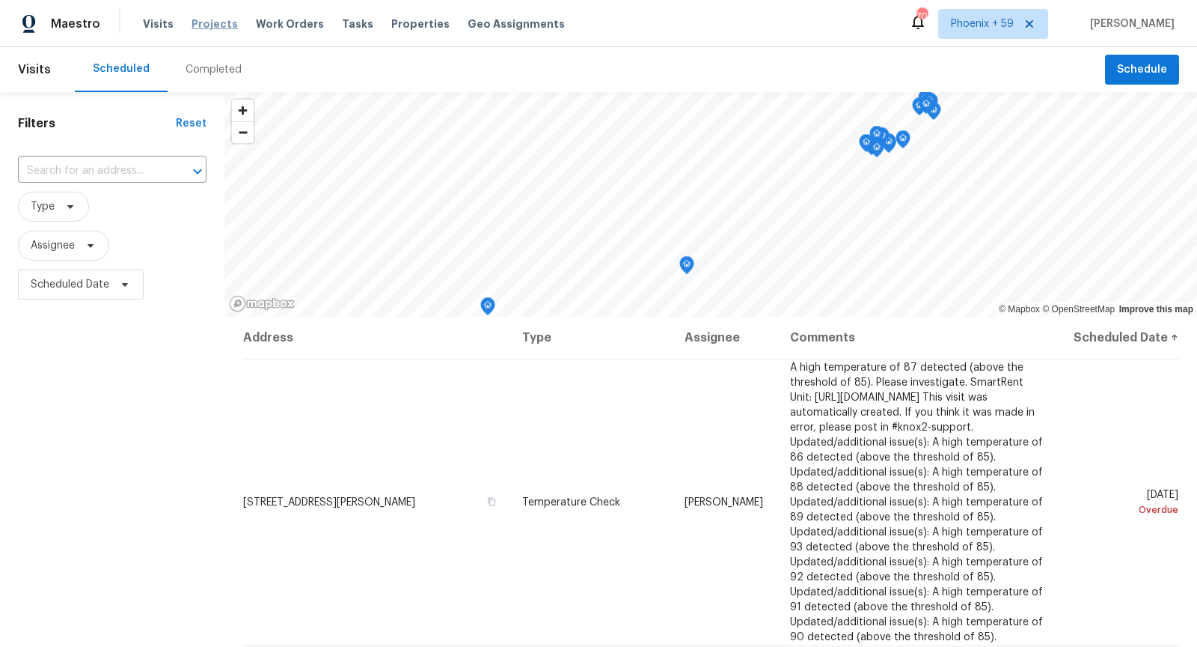 Image resolution: width=1197 pixels, height=647 pixels. What do you see at coordinates (213, 70) in the screenshot?
I see `div: Completed` at bounding box center [213, 70].